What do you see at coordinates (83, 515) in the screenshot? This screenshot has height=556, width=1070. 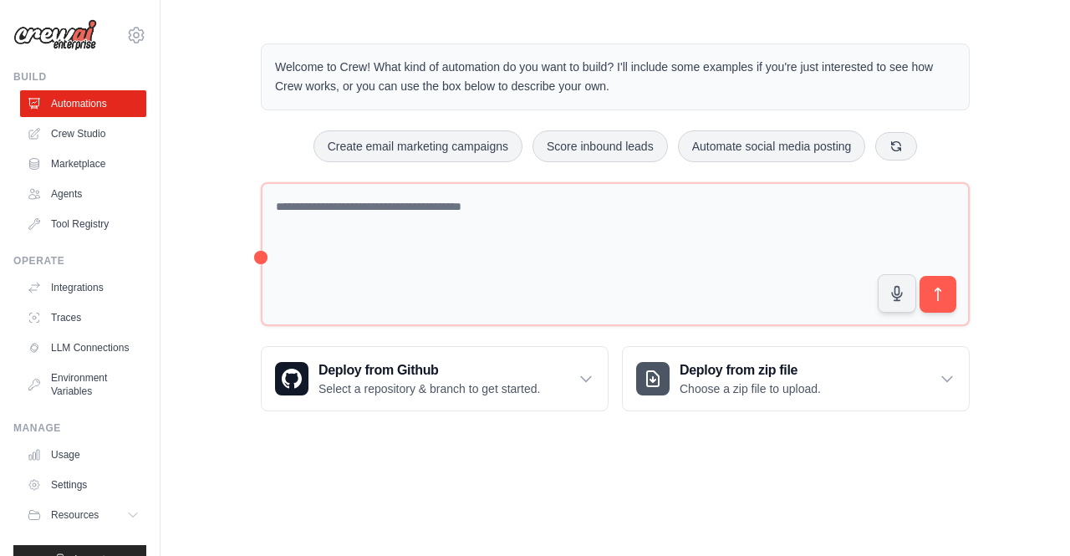 I see `button: Resources` at bounding box center [83, 515].